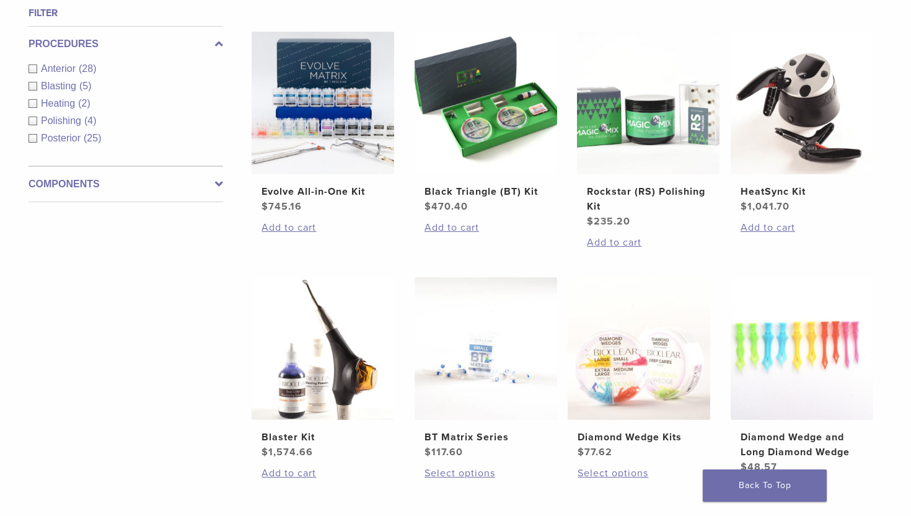 The image size is (911, 516). What do you see at coordinates (323, 227) in the screenshot?
I see `a: Add to cart: “Evolve All-in-One Kit”` at bounding box center [323, 227].